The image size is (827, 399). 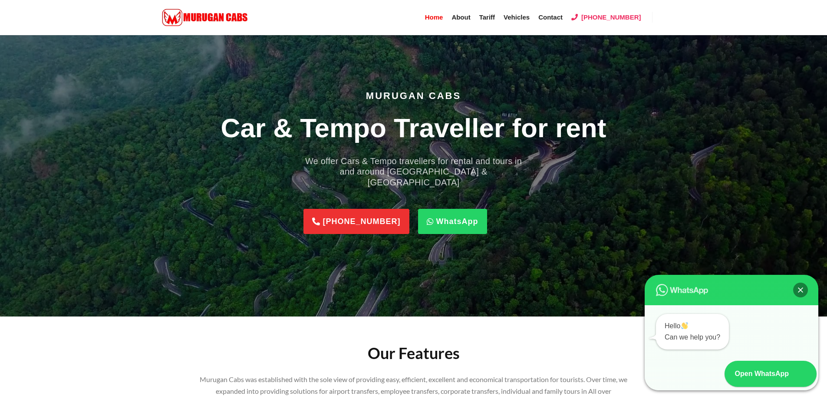 I want to click on span: Vehicles, so click(x=517, y=17).